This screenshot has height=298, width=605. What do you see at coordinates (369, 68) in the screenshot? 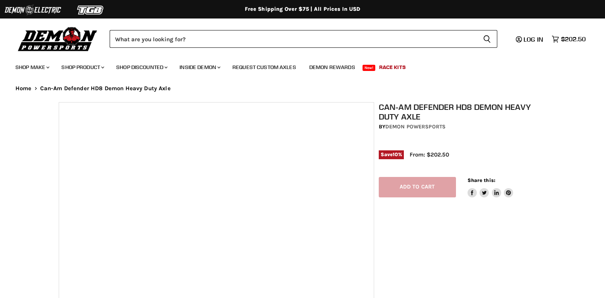
I see `span: New!` at bounding box center [369, 68].